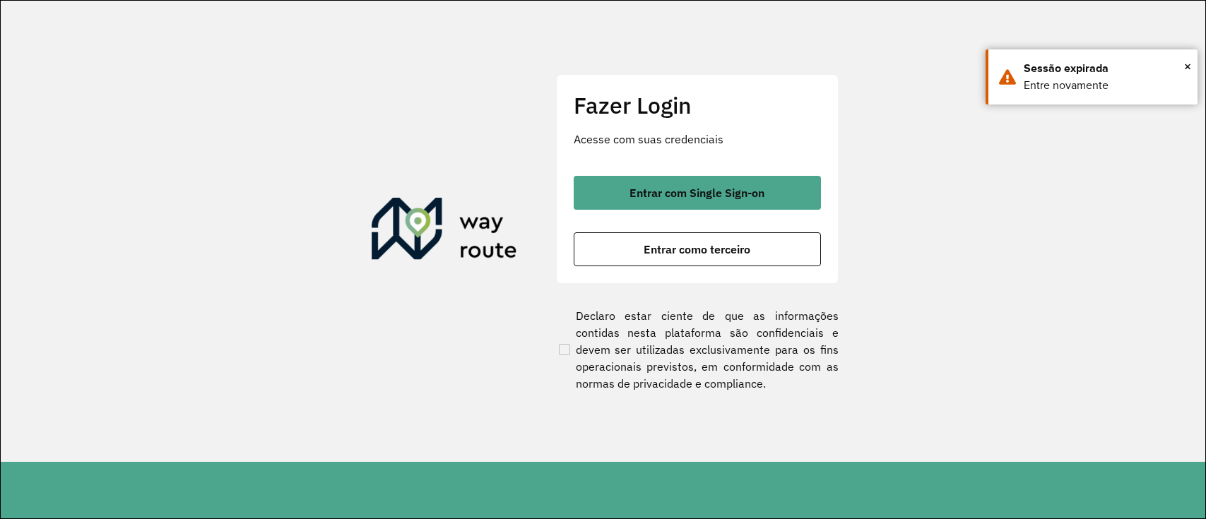 This screenshot has width=1206, height=519. Describe the element at coordinates (697, 249) in the screenshot. I see `span: Entrar como terceiro` at that location.